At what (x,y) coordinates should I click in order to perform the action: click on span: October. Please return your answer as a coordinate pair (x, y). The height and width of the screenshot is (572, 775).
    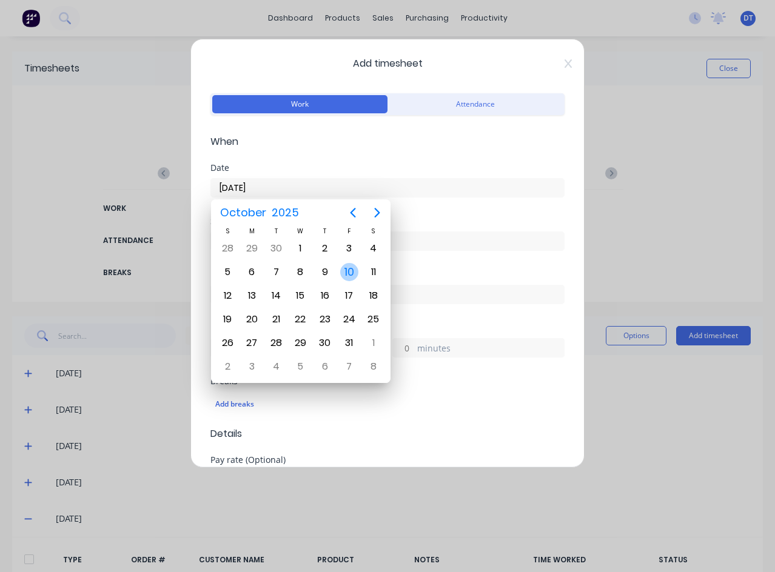
    Looking at the image, I should click on (243, 213).